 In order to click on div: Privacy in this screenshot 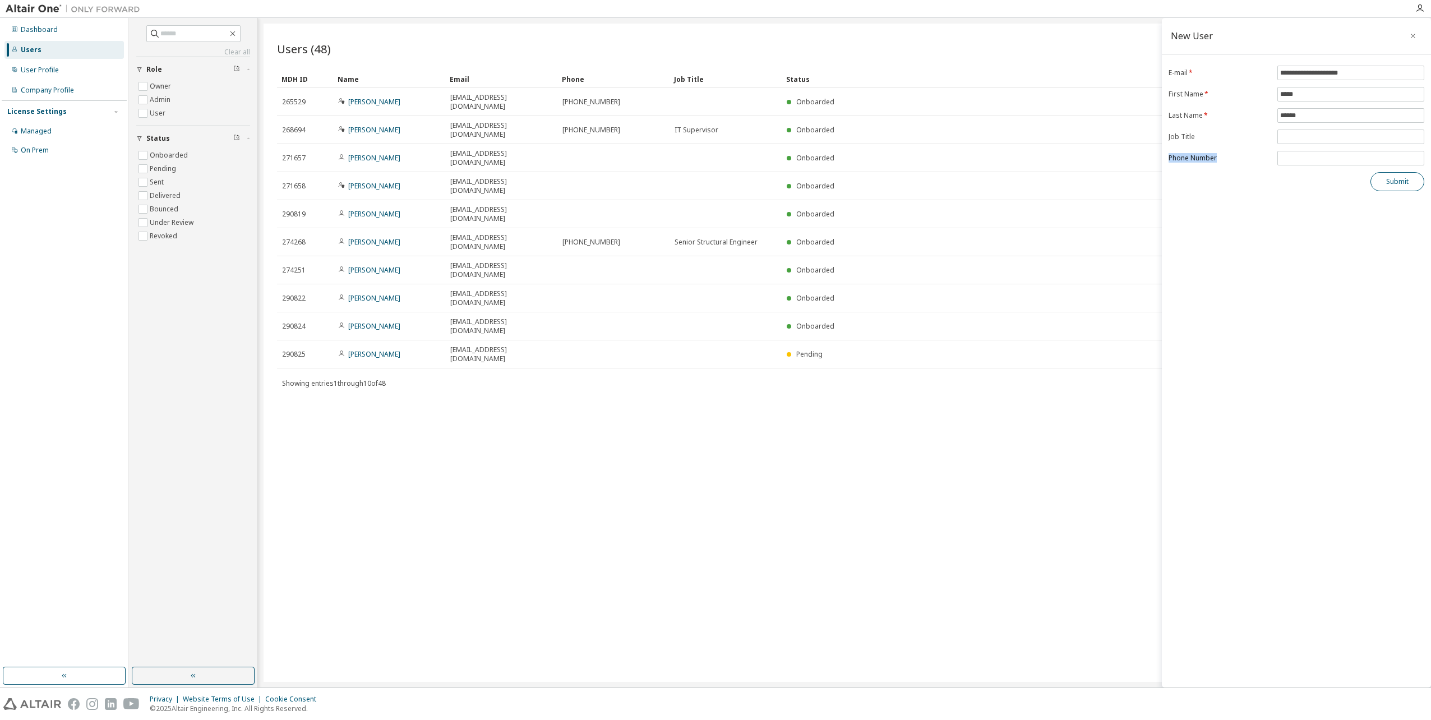, I will do `click(166, 699)`.